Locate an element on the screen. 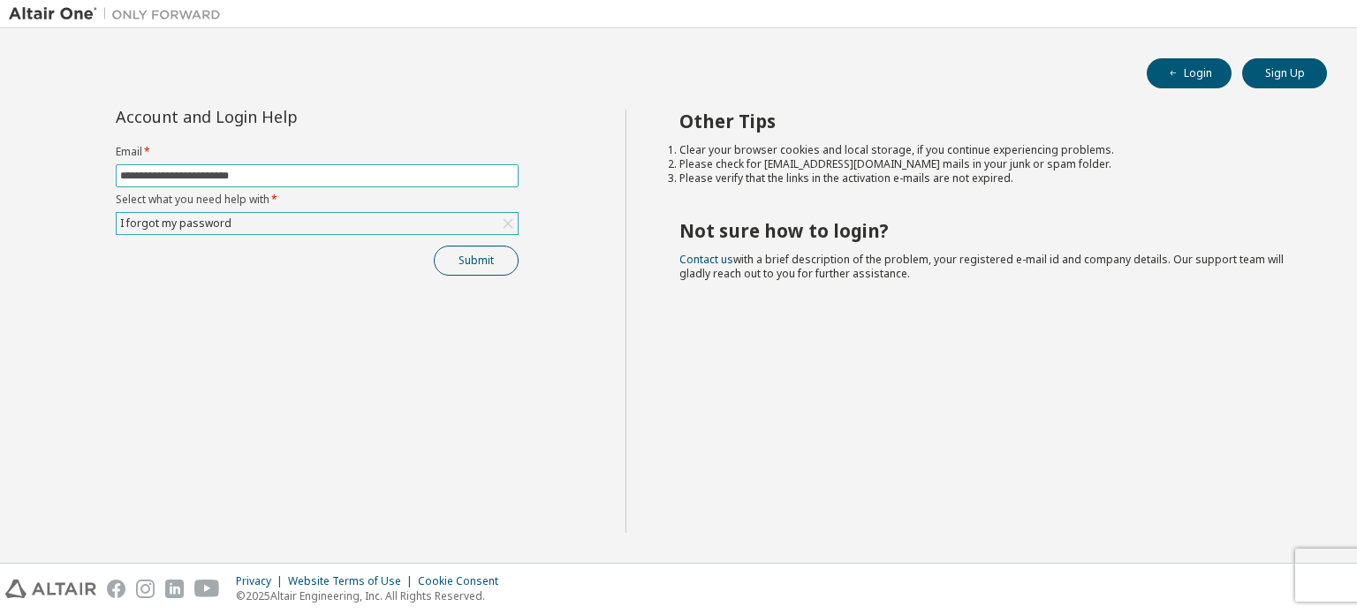 This screenshot has height=614, width=1357. div: Account and Login Help is located at coordinates (276, 117).